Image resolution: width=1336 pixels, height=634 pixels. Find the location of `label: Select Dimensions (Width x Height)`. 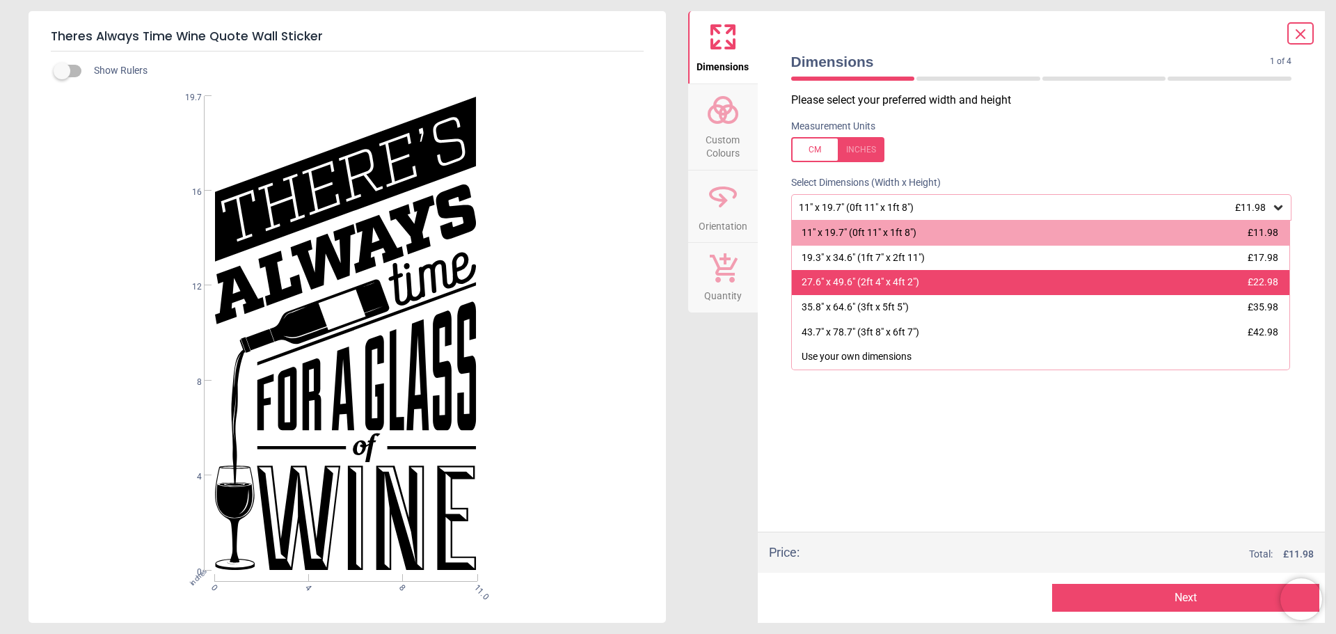

label: Select Dimensions (Width x Height) is located at coordinates (860, 183).